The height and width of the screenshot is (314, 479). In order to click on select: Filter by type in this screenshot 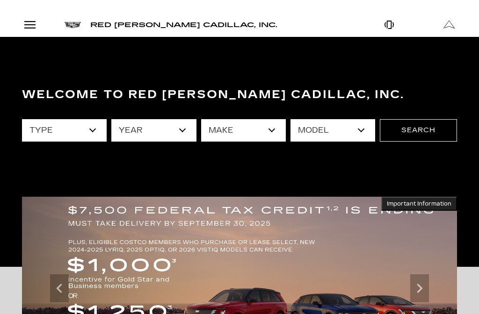, I will do `click(64, 130)`.